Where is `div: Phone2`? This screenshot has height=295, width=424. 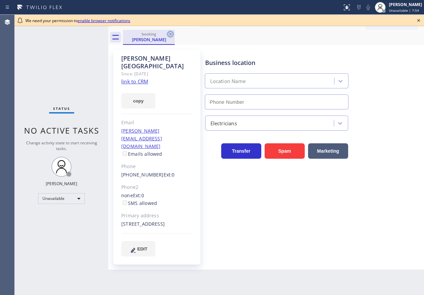 div: Phone2 is located at coordinates (157, 187).